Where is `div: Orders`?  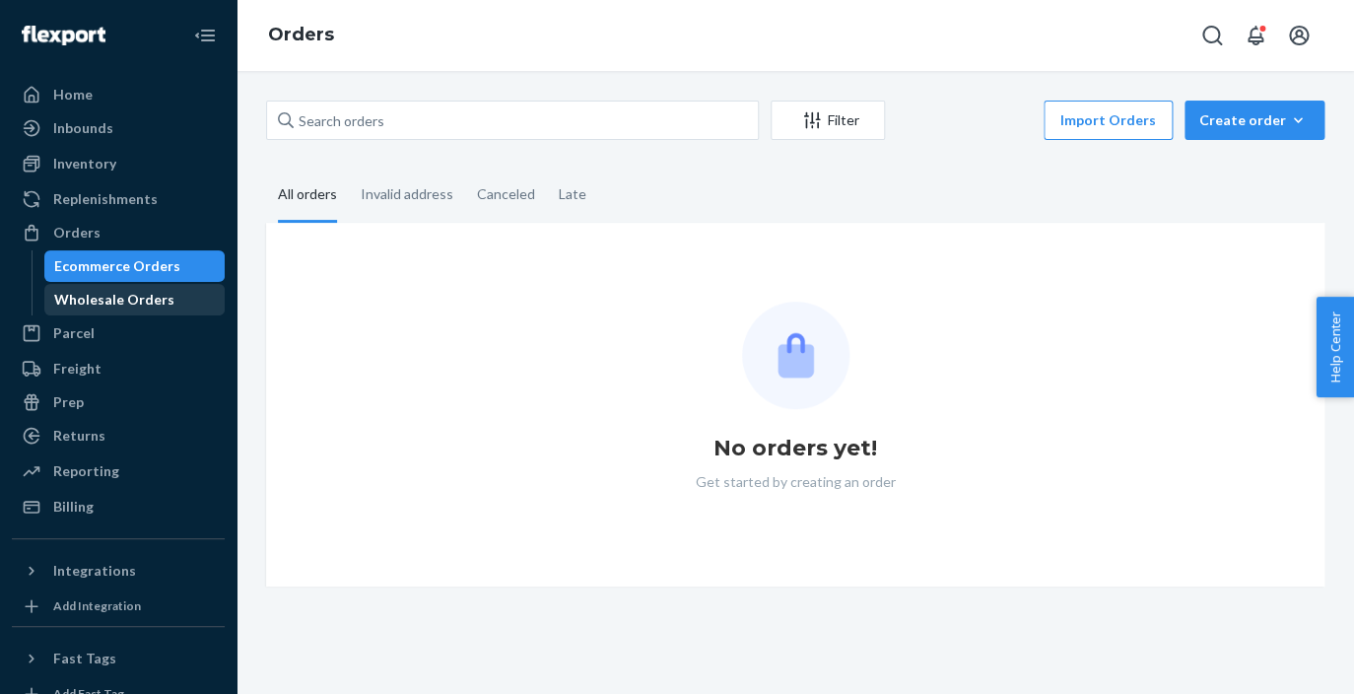 div: Orders is located at coordinates (77, 233).